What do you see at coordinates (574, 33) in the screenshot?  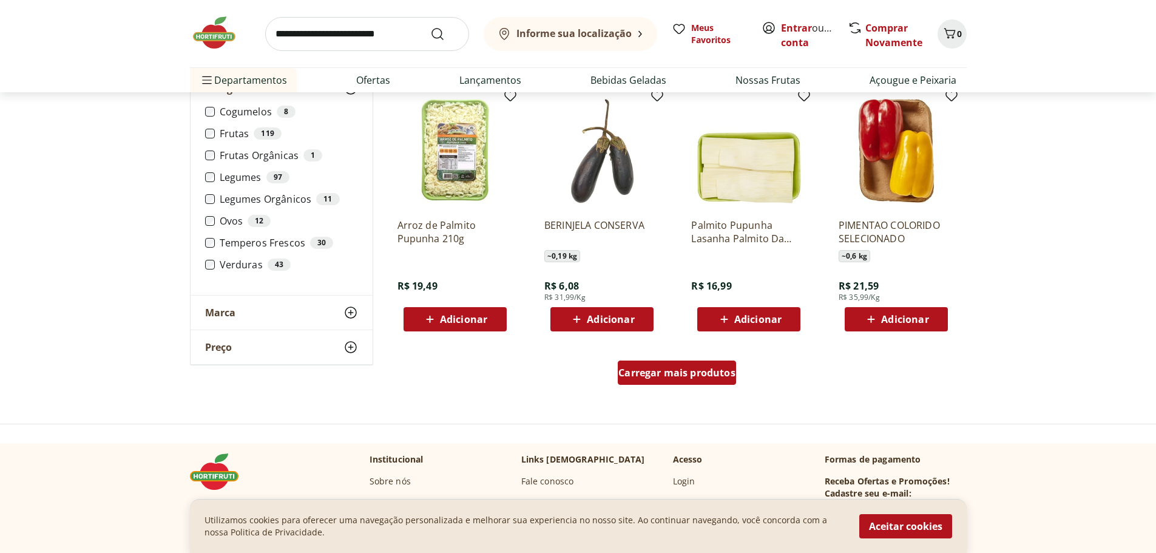 I see `b: Informe sua localização` at bounding box center [574, 33].